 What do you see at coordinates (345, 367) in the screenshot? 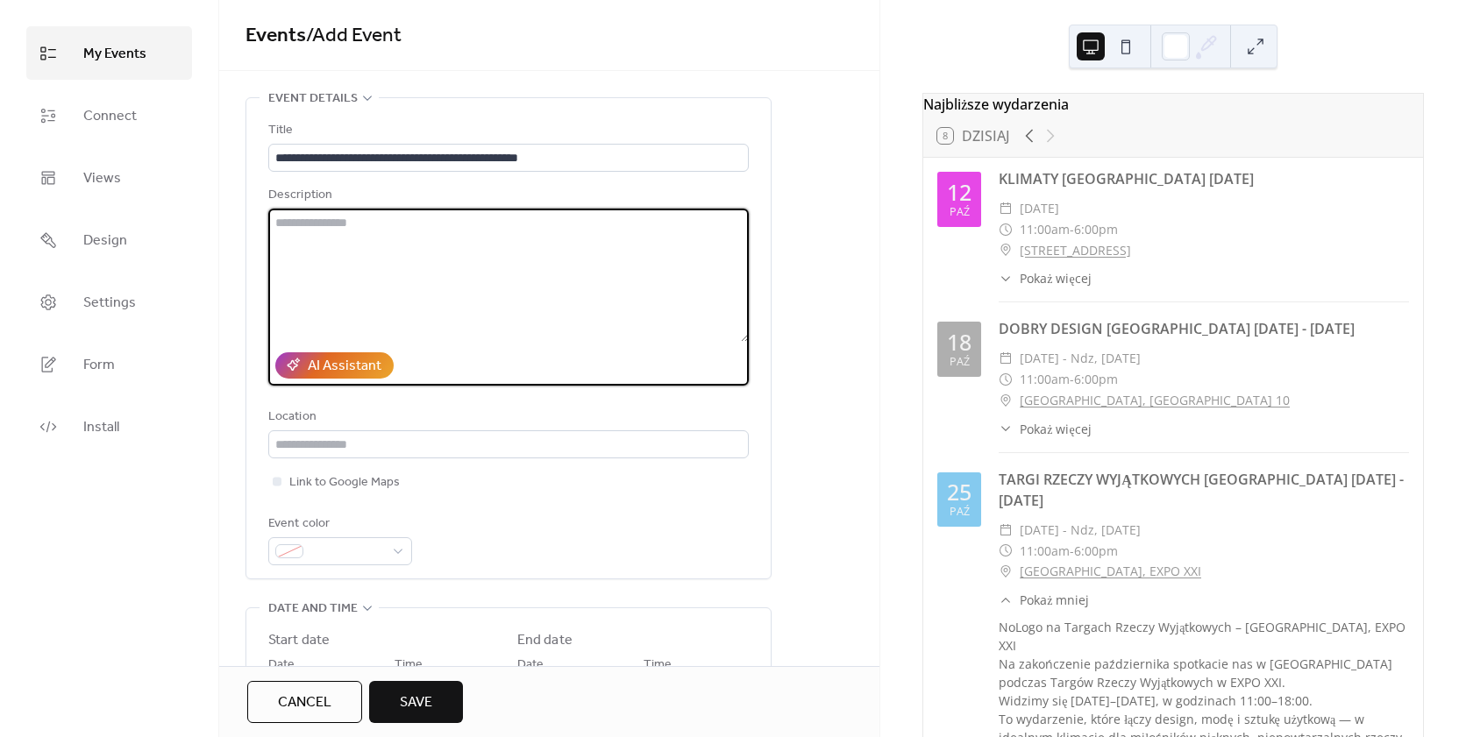
I see `div: AI Assistant` at bounding box center [345, 367].